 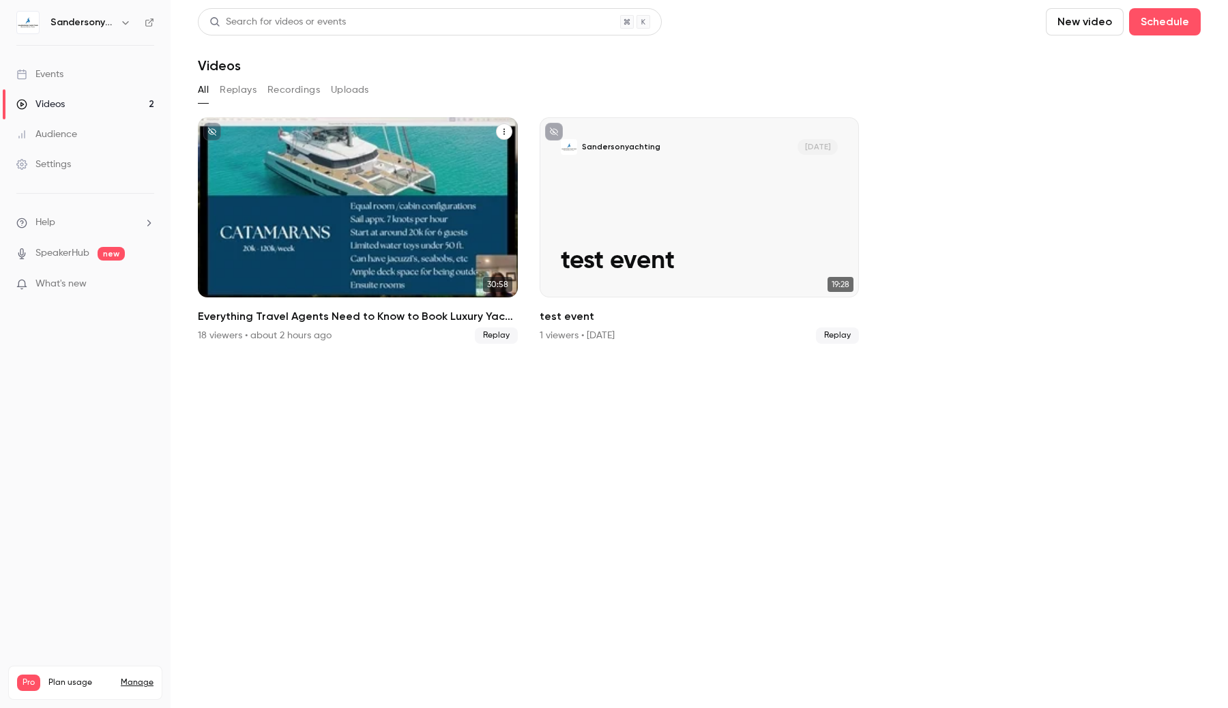 What do you see at coordinates (358, 231) in the screenshot?
I see `a: 30:58Everything Travel Agents Need to Know to Book Luxury Yacht Charters with Confidence18 viewer...` at bounding box center [358, 231].